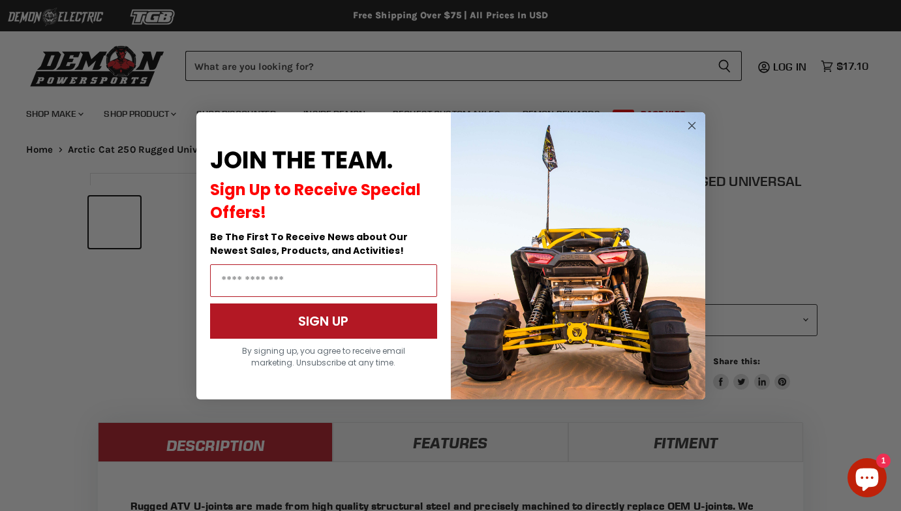 Image resolution: width=901 pixels, height=511 pixels. Describe the element at coordinates (323, 356) in the screenshot. I see `span: By signing up, you agree to receive email marketing. Unsubscribe at any time.` at that location.